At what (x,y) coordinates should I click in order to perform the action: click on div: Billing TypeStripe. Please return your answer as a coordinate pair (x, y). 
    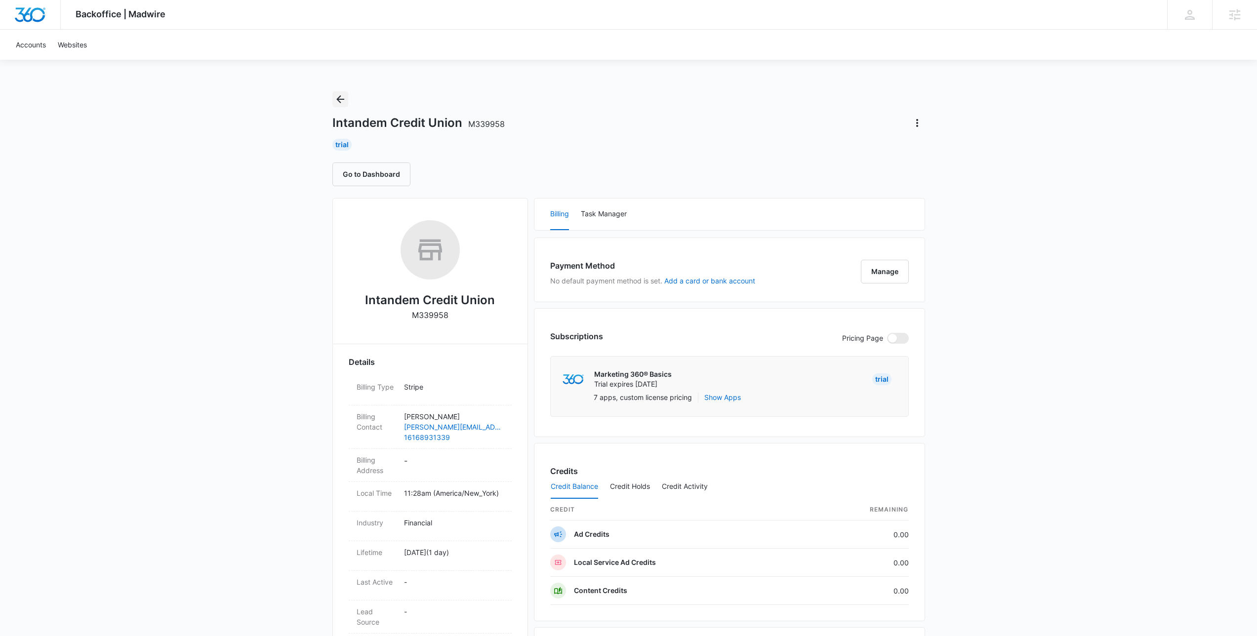
    Looking at the image, I should click on (430, 391).